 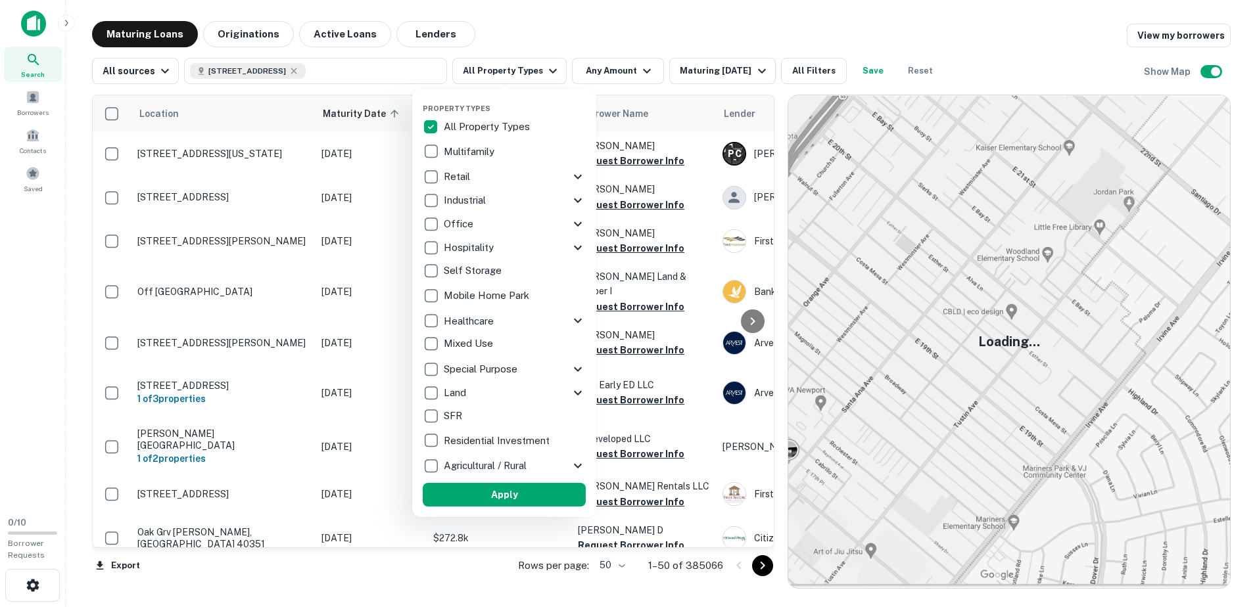 I want to click on div: Industrial, so click(x=504, y=200).